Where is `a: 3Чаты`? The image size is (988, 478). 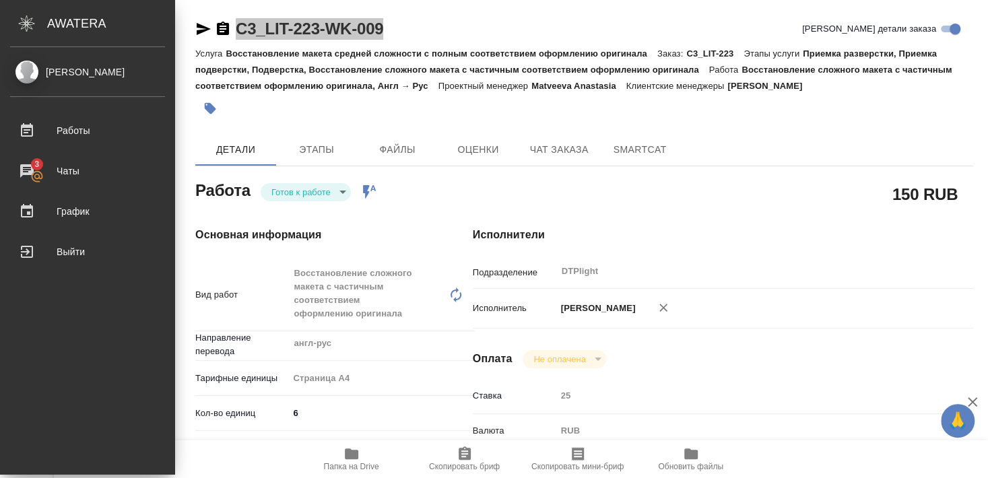
a: 3Чаты is located at coordinates (88, 171).